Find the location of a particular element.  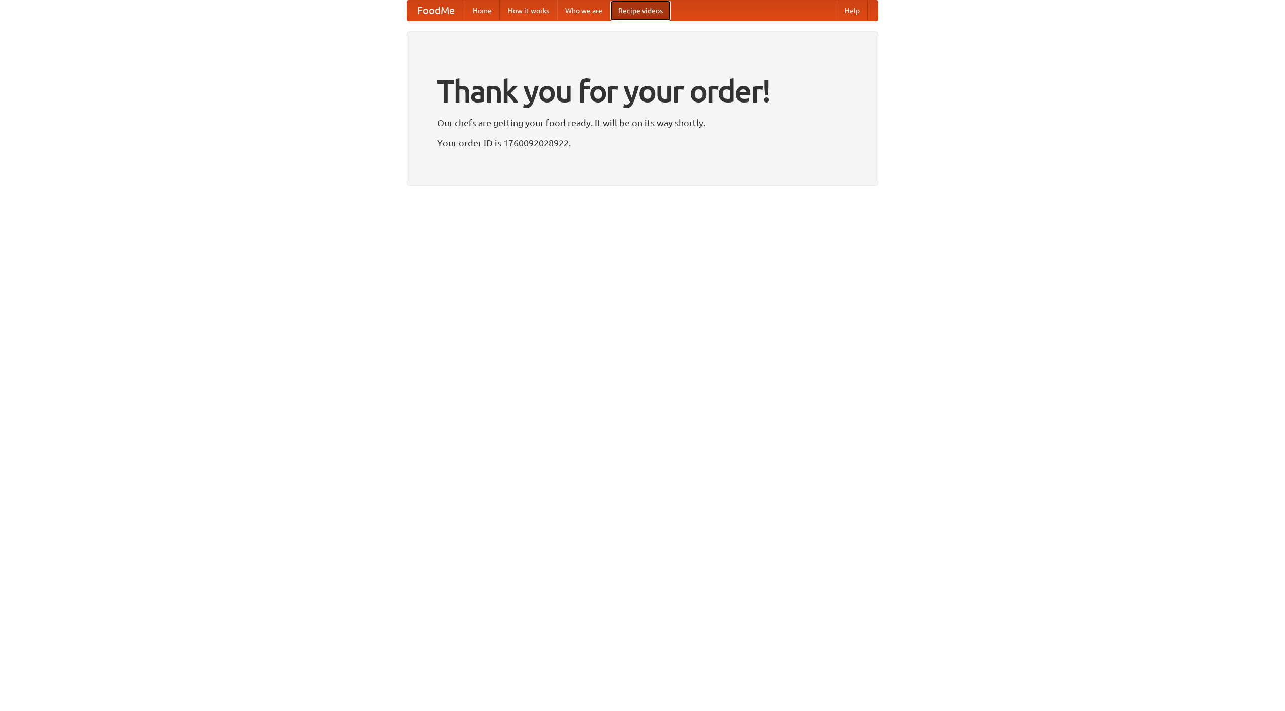

p: Our chefs are getting your food ready. It will be on its way shortly. is located at coordinates (643, 123).